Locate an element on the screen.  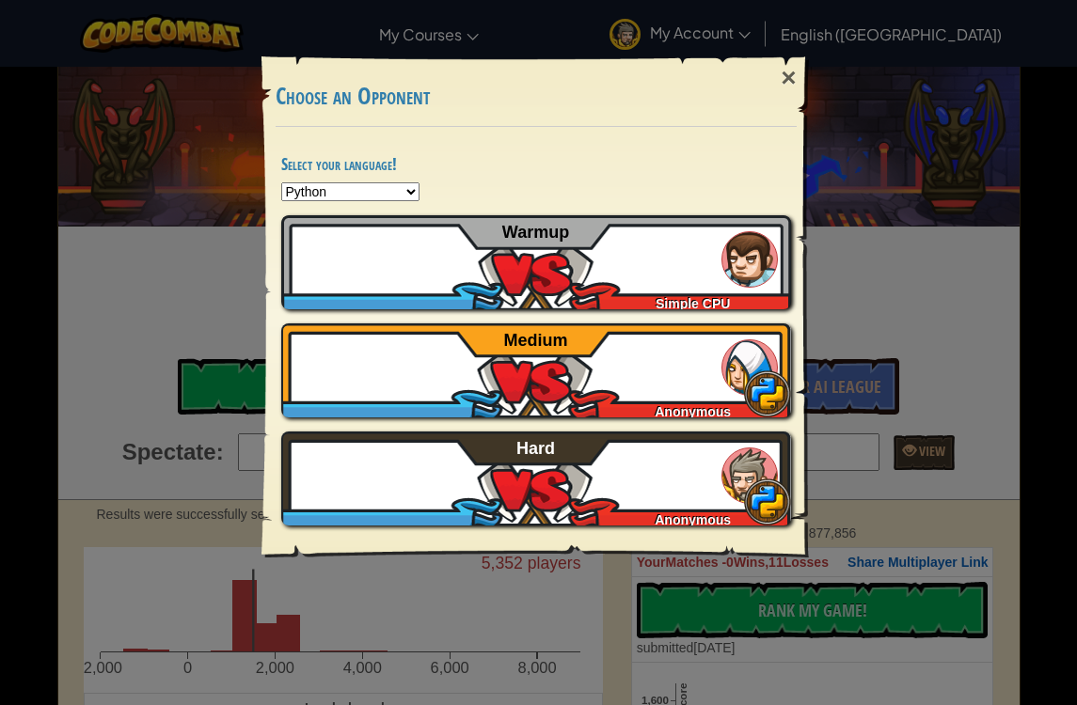
img: humans_ladder_medium.png is located at coordinates (749, 368).